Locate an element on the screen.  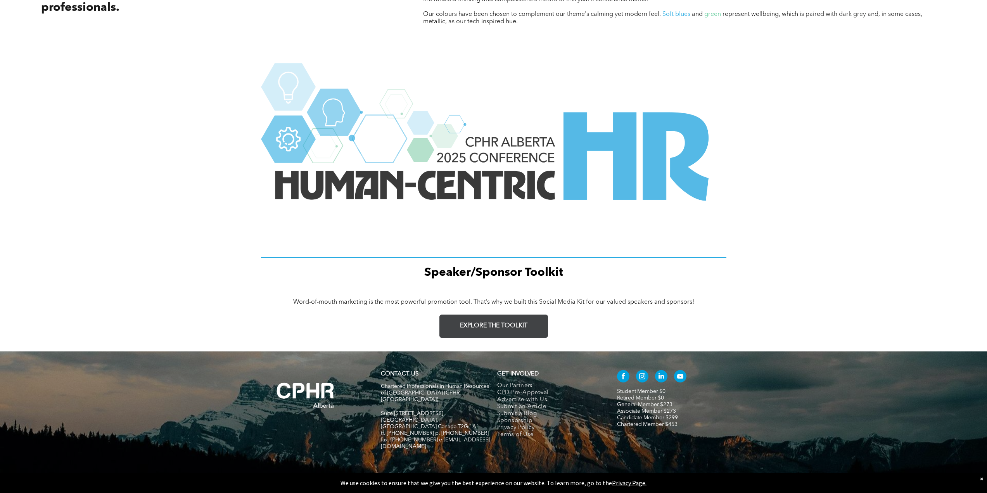
span: dark grey is located at coordinates (852, 14).